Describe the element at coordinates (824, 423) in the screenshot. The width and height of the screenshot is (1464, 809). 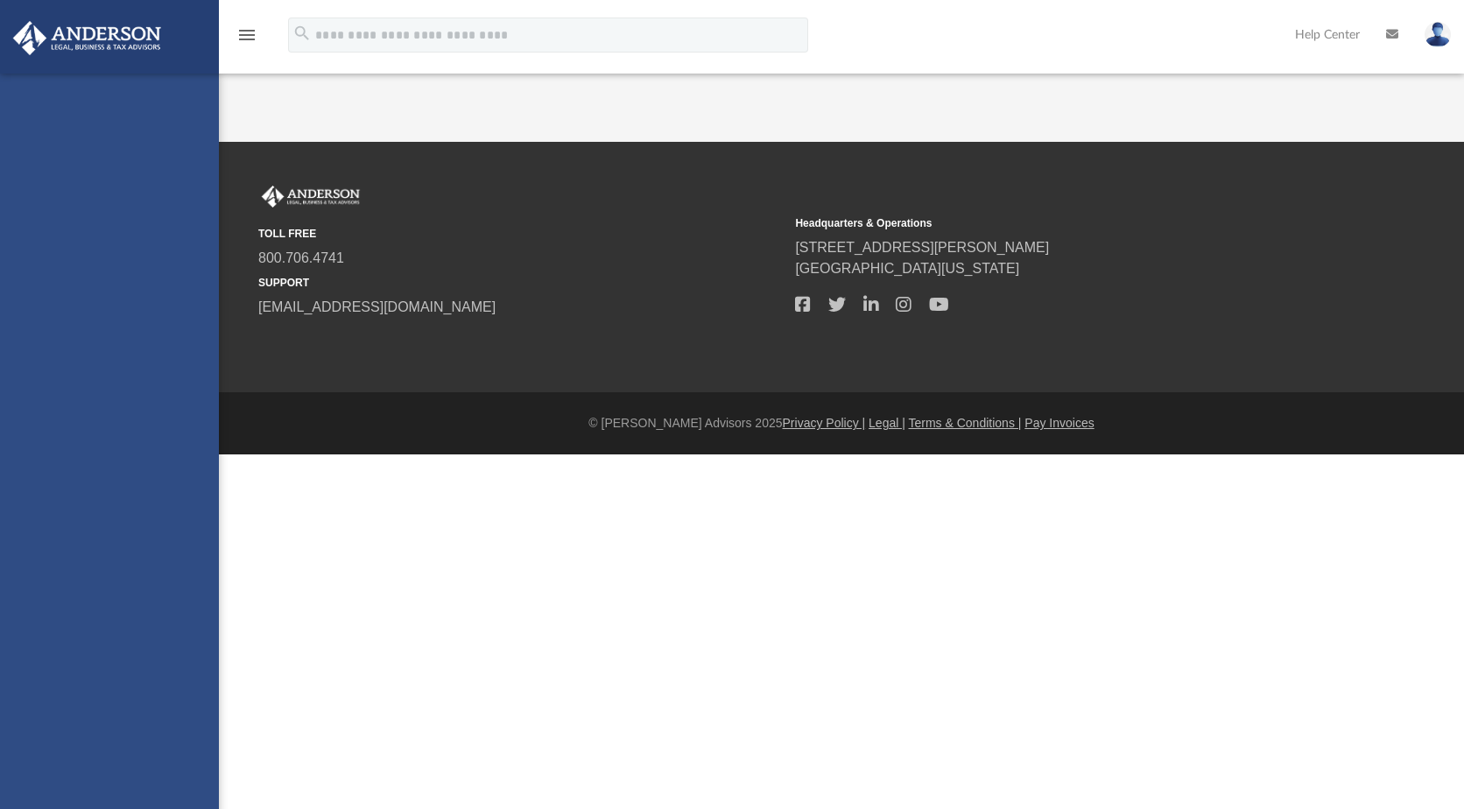
I see `a: Privacy Policy |` at that location.